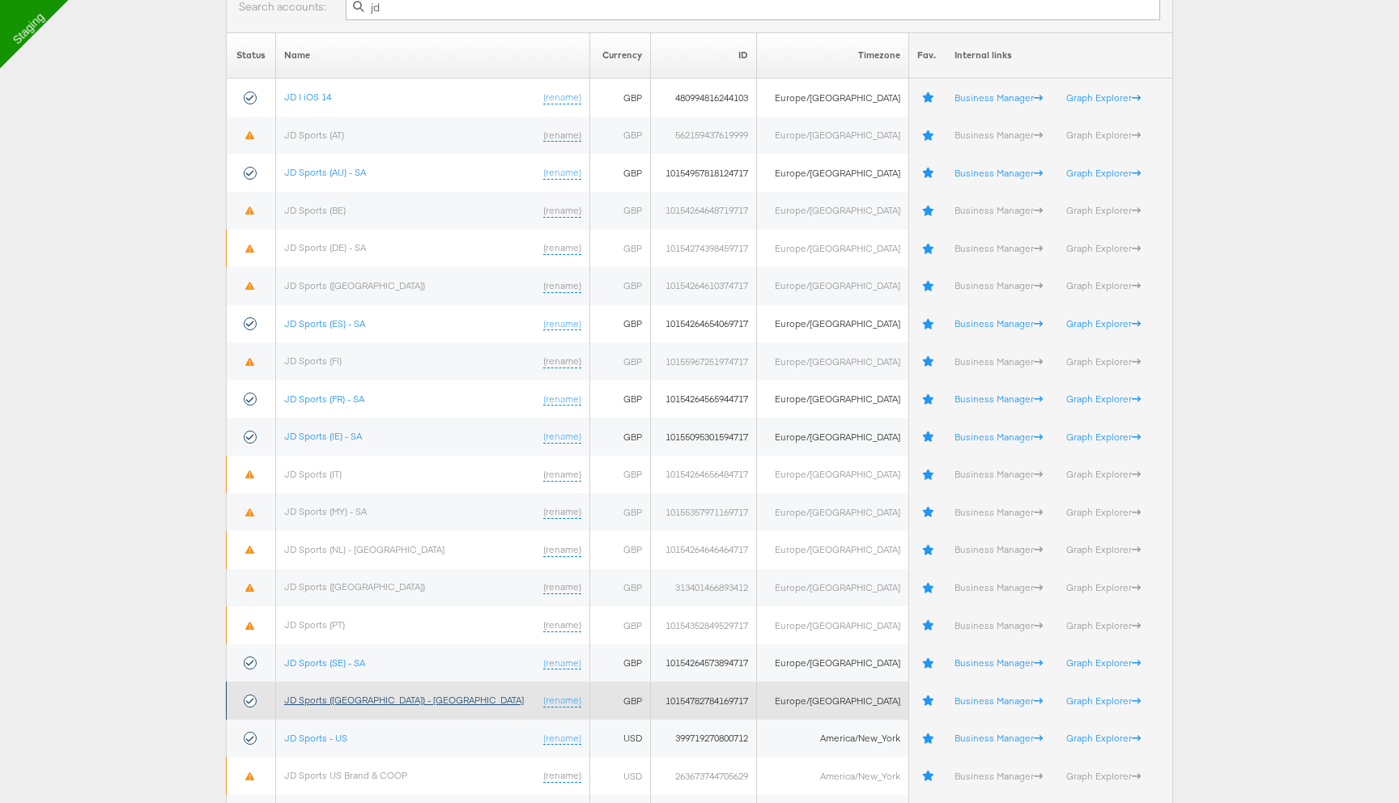 The image size is (1399, 803). I want to click on th: Name, so click(432, 55).